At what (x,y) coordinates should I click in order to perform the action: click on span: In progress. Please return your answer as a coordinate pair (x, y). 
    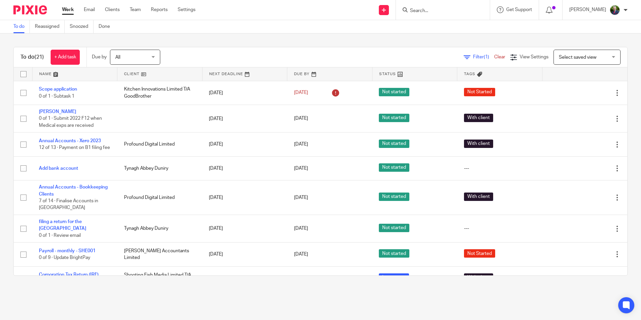
    Looking at the image, I should click on (394, 277).